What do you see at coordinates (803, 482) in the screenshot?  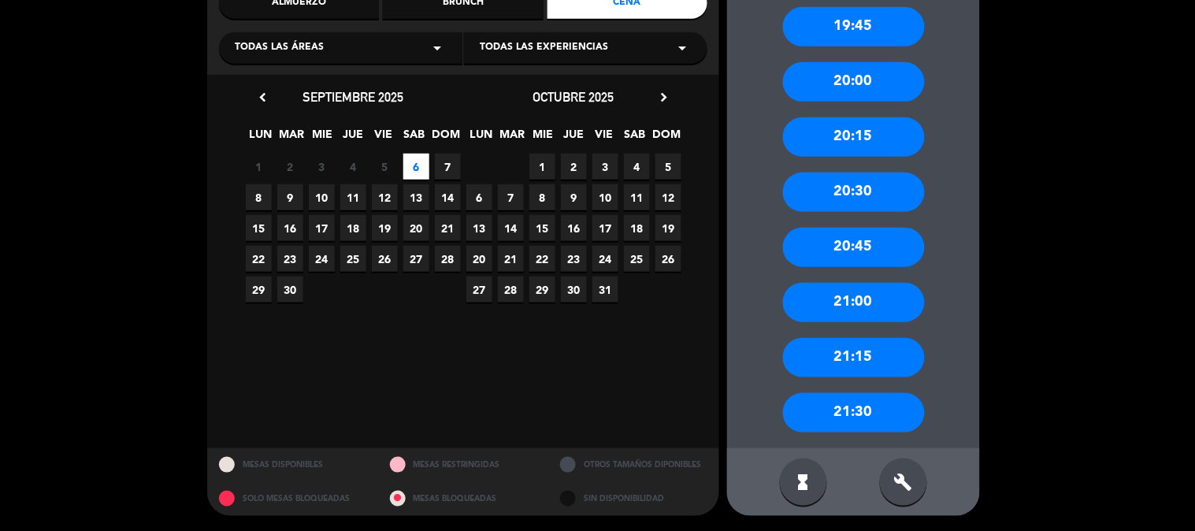 I see `i: hourglass_full` at bounding box center [803, 482].